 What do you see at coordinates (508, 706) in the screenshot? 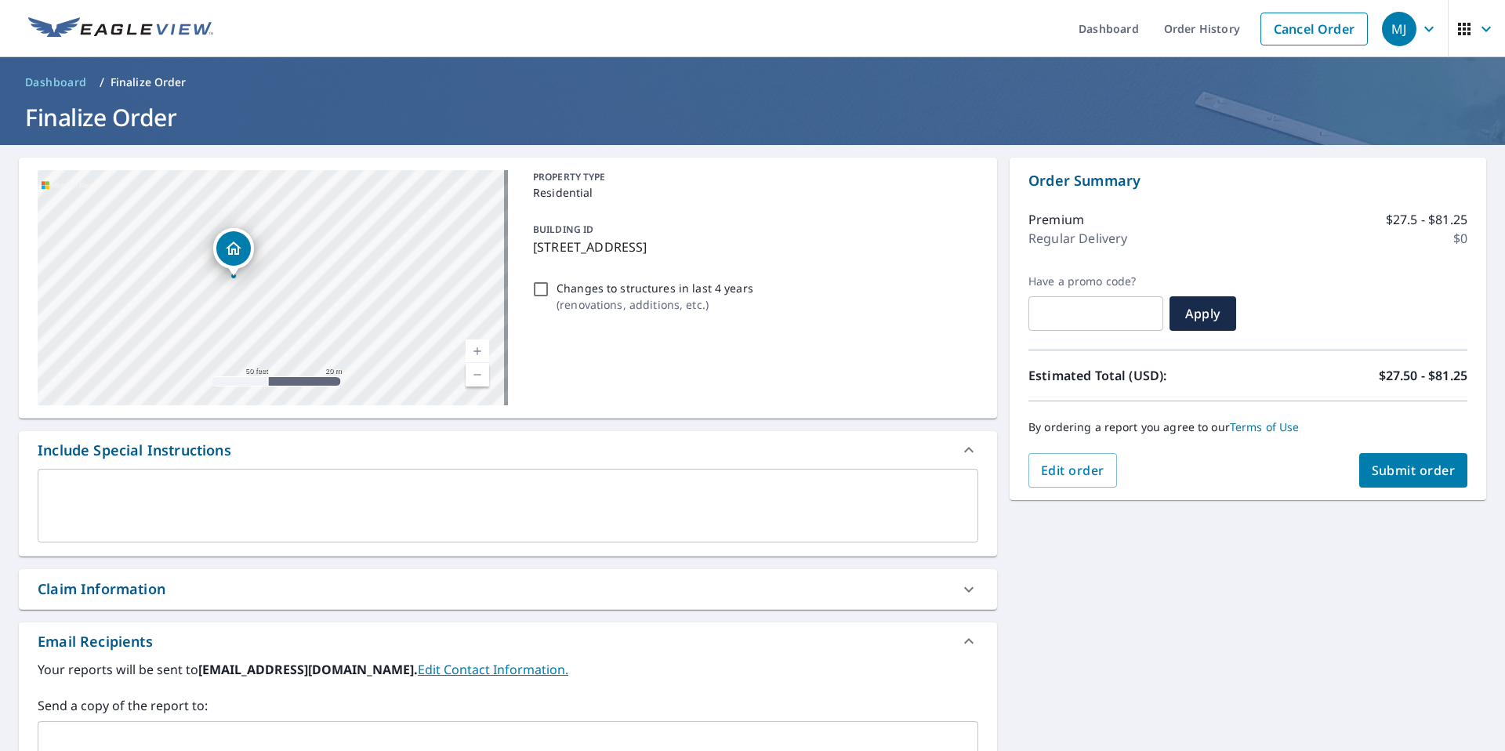
I see `label: Send a copy of the report to:` at bounding box center [508, 706].